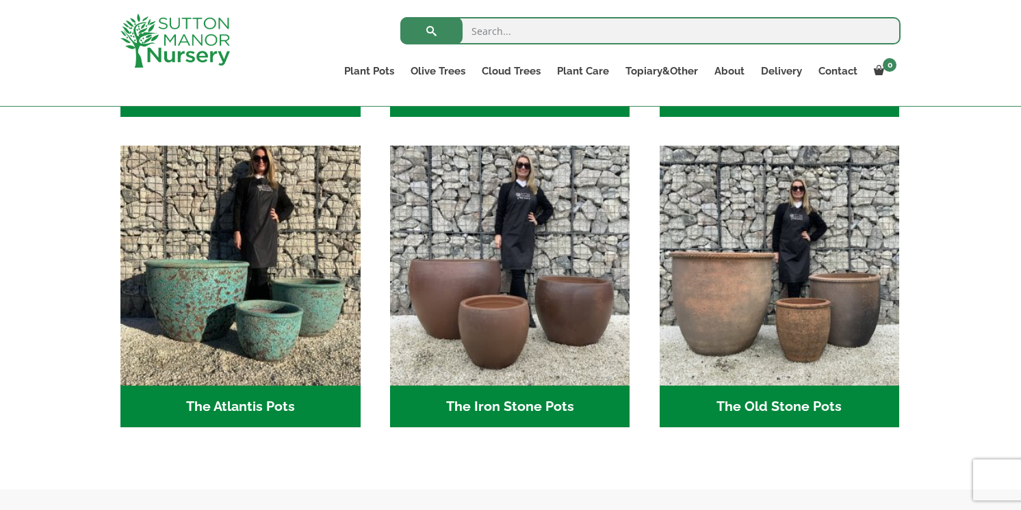 This screenshot has height=510, width=1021. I want to click on img: The Iron Stone Pots, so click(510, 265).